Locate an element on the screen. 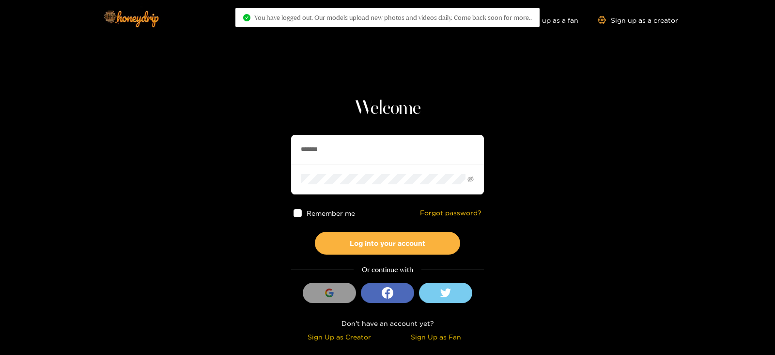 Image resolution: width=775 pixels, height=355 pixels. h1: Welcome is located at coordinates (388, 109).